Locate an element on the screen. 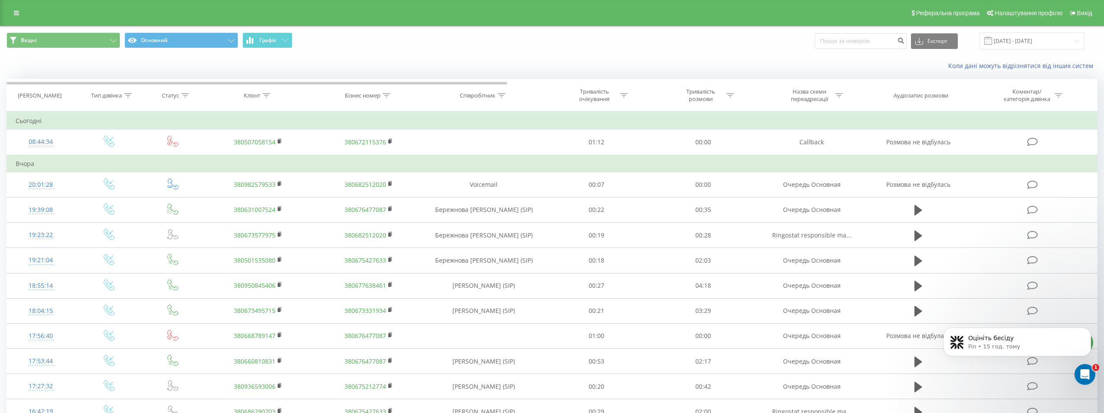 The height and width of the screenshot is (413, 1104). a: 380673495715 is located at coordinates (255, 310).